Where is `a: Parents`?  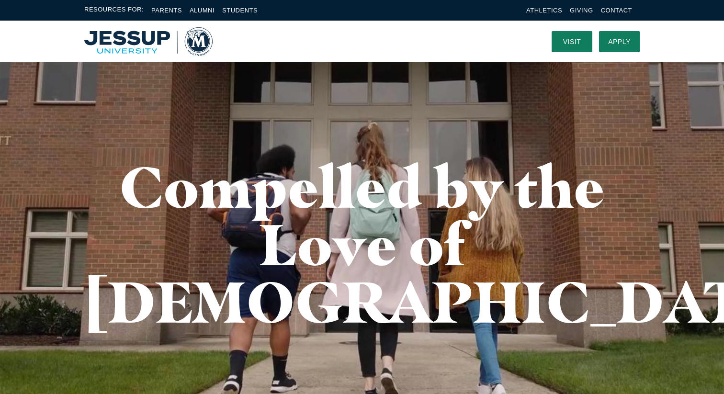
a: Parents is located at coordinates (167, 10).